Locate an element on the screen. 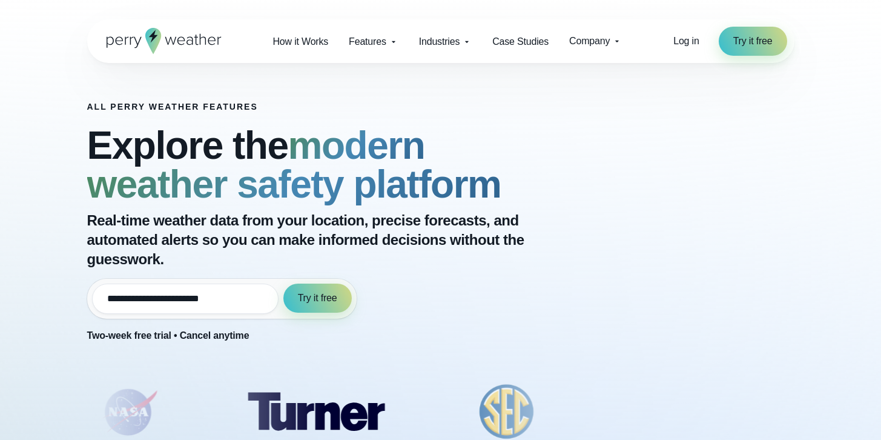  span: Case Studies is located at coordinates (520, 42).